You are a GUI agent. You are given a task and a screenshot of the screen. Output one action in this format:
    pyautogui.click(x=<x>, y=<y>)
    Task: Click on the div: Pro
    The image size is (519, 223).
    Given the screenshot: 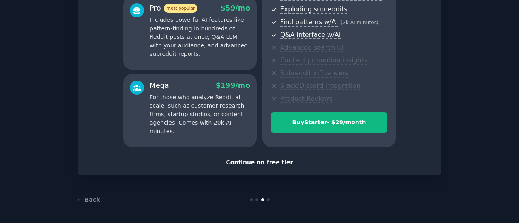 What is the action you would take?
    pyautogui.click(x=173, y=8)
    